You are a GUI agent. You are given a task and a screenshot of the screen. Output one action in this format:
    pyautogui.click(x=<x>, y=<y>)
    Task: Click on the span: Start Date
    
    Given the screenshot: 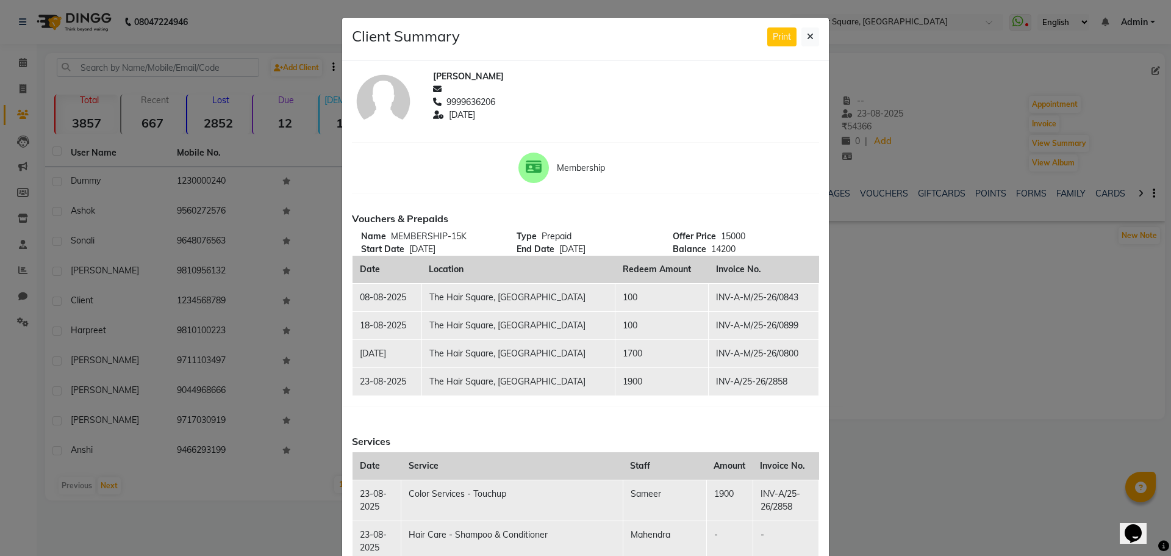 What is the action you would take?
    pyautogui.click(x=382, y=249)
    